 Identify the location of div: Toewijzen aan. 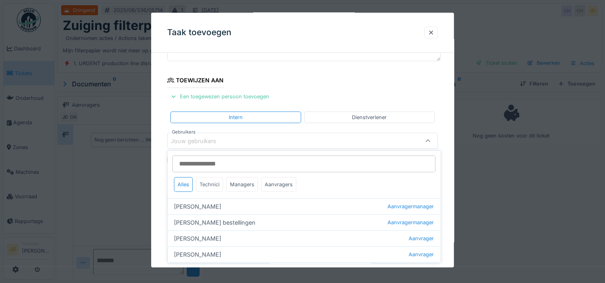
(195, 81).